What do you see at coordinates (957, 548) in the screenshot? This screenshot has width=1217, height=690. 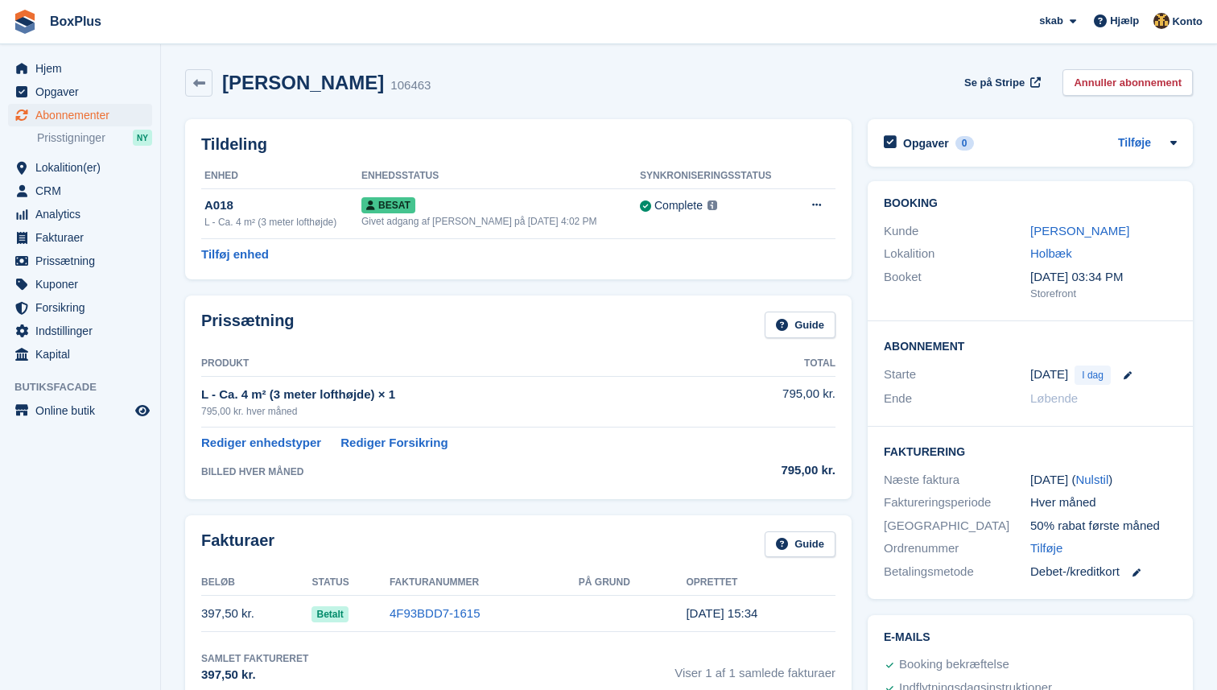 I see `div: Ordrenummer` at bounding box center [957, 548].